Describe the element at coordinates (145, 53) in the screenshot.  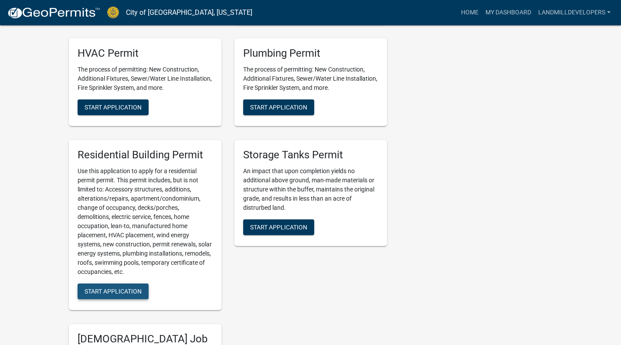
I see `h5: HVAC Permit` at that location.